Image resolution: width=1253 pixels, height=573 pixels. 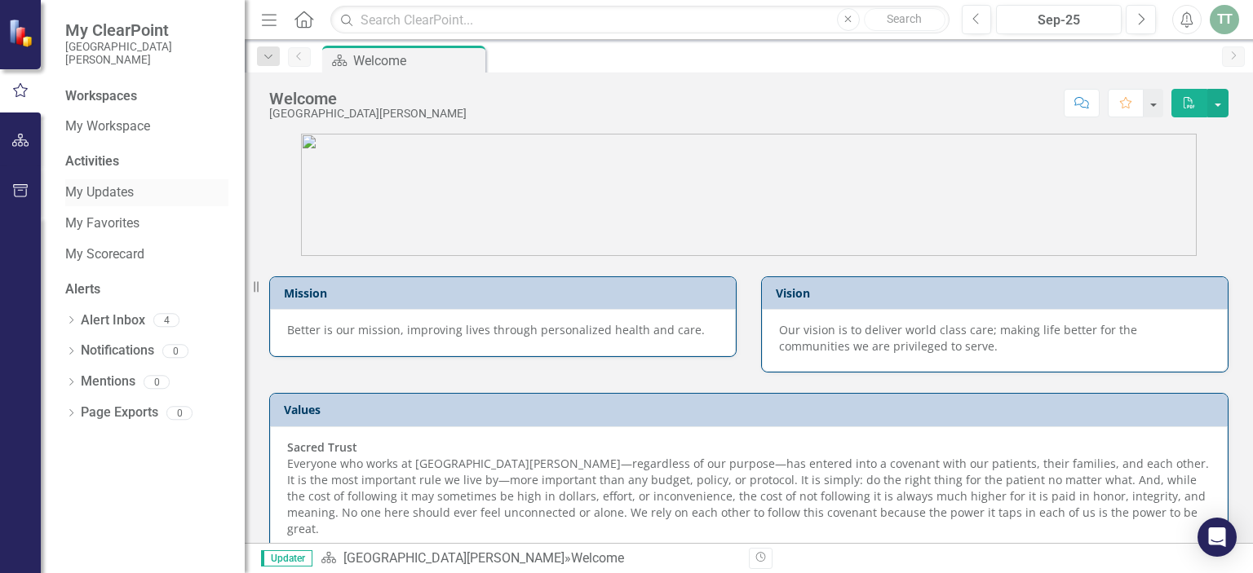 I want to click on div: 4, so click(x=166, y=320).